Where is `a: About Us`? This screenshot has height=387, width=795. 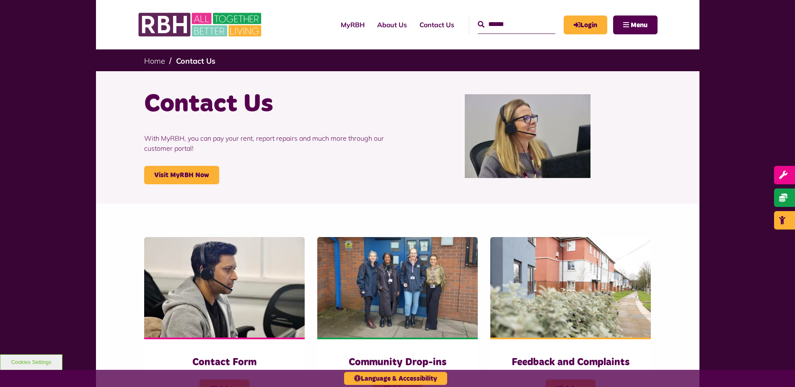
a: About Us is located at coordinates (392, 25).